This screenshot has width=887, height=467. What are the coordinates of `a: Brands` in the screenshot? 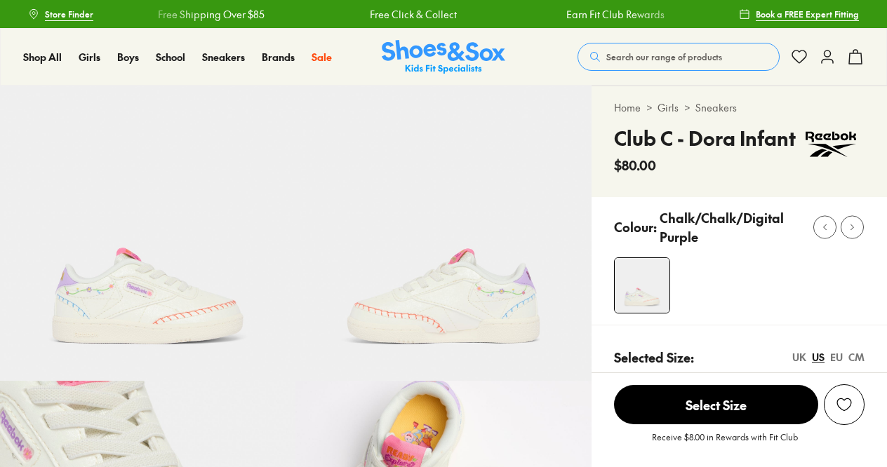 It's located at (278, 57).